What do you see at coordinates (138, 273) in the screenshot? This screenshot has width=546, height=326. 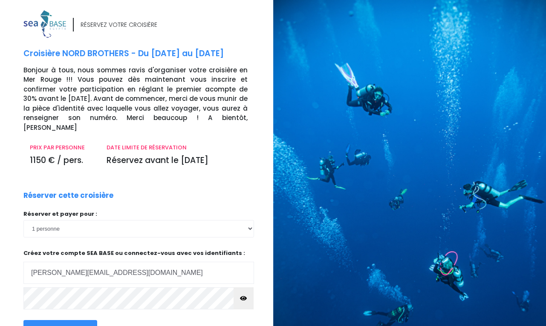 I see `input: Adresse email` at bounding box center [138, 273].